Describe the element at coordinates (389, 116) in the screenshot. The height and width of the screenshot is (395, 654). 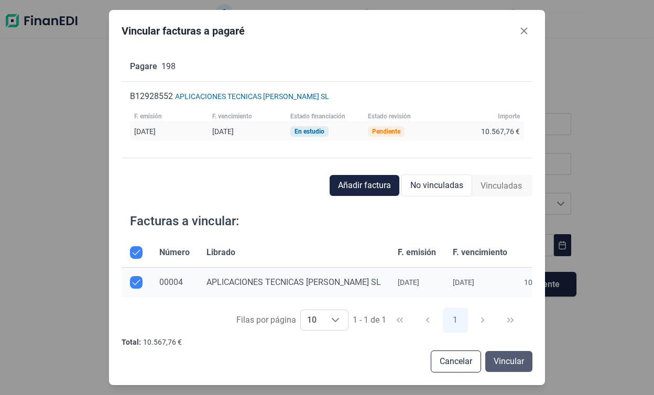
I see `div: Estado revisión` at that location.